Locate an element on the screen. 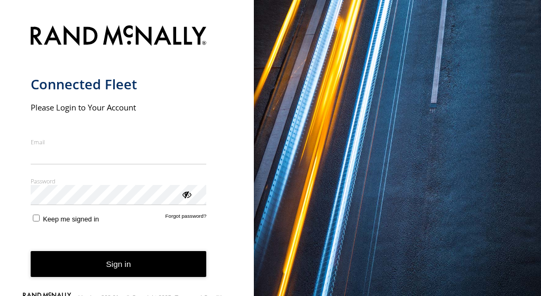  a: Forgot password? is located at coordinates (186, 218).